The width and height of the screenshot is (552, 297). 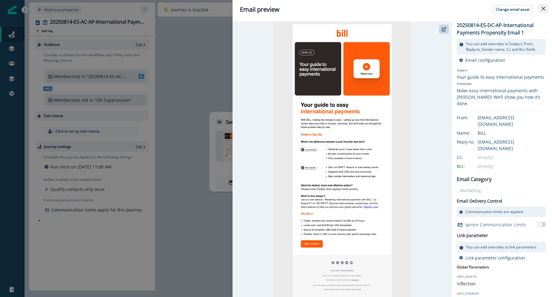 What do you see at coordinates (472, 142) in the screenshot?
I see `div: Reply to:` at bounding box center [472, 142].